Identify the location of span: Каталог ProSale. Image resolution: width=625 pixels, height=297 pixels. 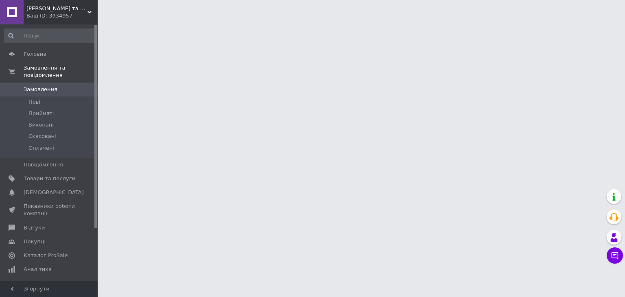
(46, 256).